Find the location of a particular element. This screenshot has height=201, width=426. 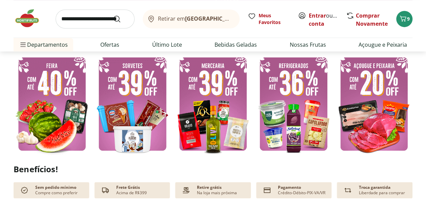

span: Departamentos is located at coordinates (43, 45).